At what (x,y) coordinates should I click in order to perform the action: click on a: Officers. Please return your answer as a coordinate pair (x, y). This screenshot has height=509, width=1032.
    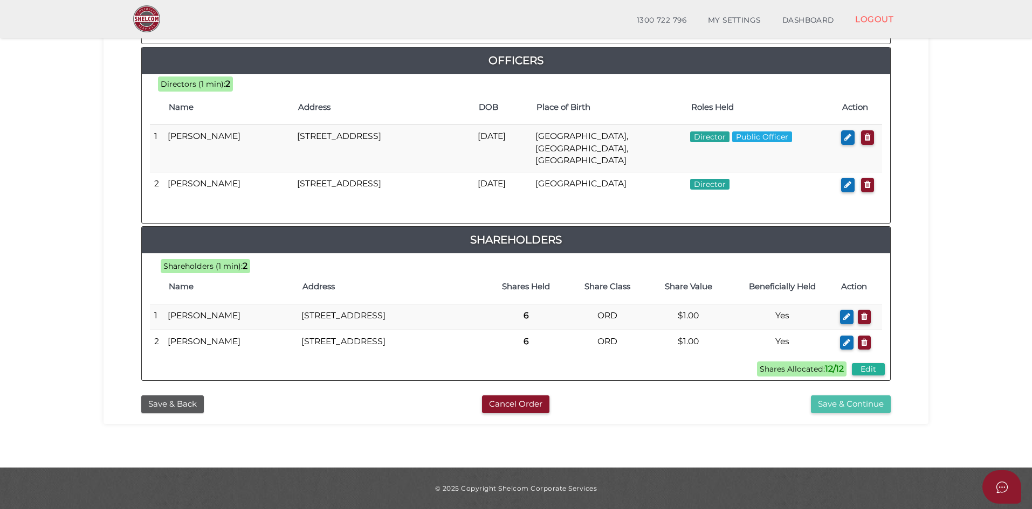
    Looking at the image, I should click on (516, 60).